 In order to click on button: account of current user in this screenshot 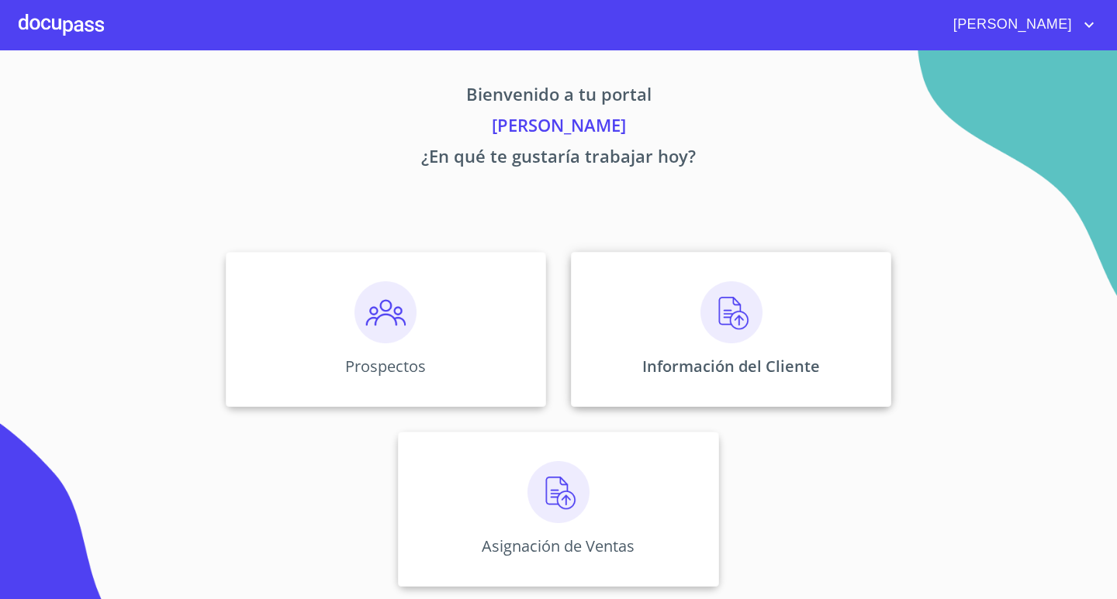, I will do `click(1020, 25)`.